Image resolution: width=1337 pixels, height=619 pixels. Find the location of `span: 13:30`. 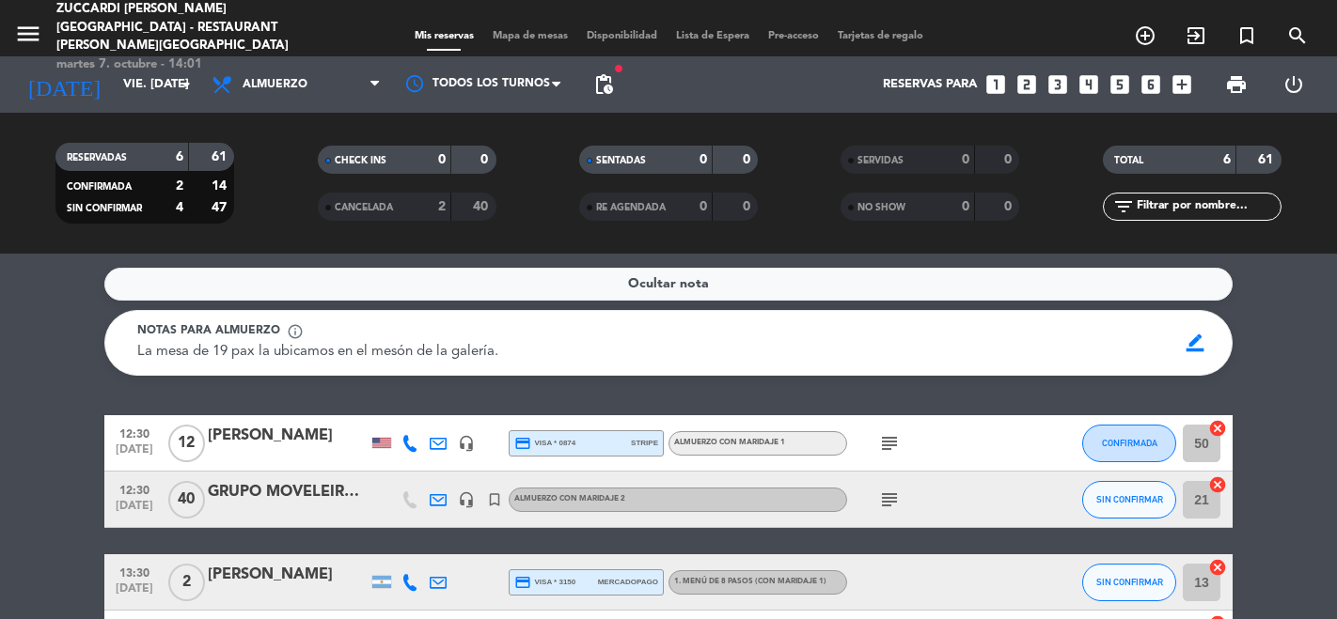

span: 13:30 is located at coordinates (134, 572).